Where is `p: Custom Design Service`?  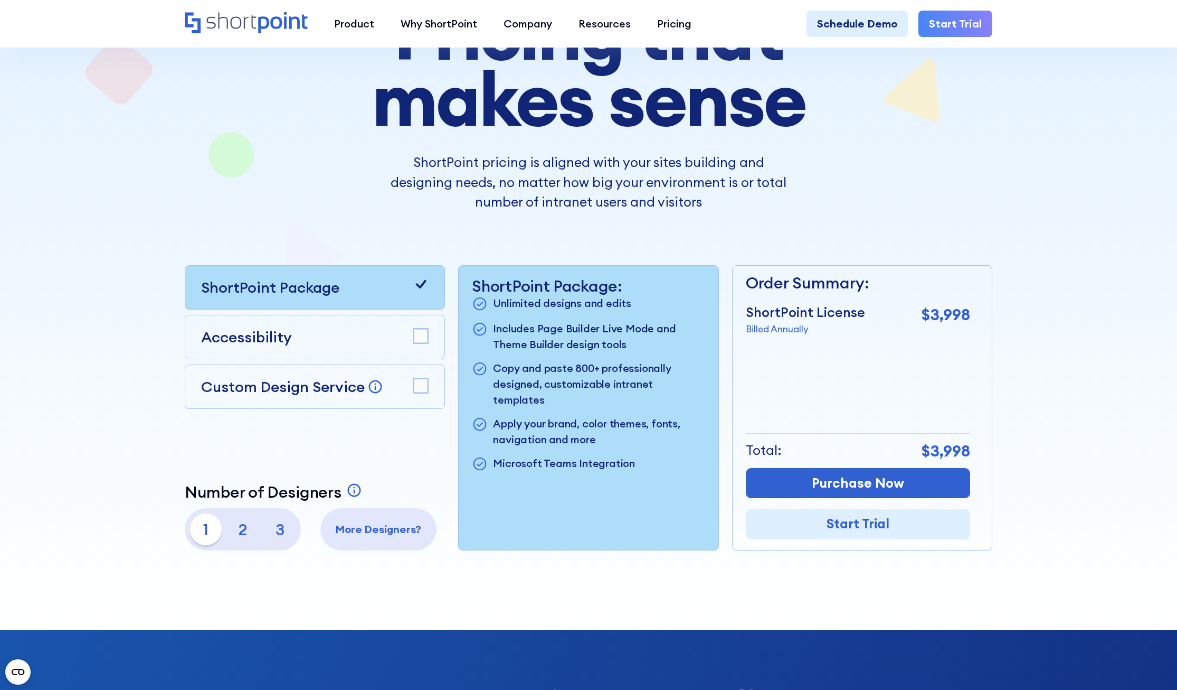 p: Custom Design Service is located at coordinates (283, 386).